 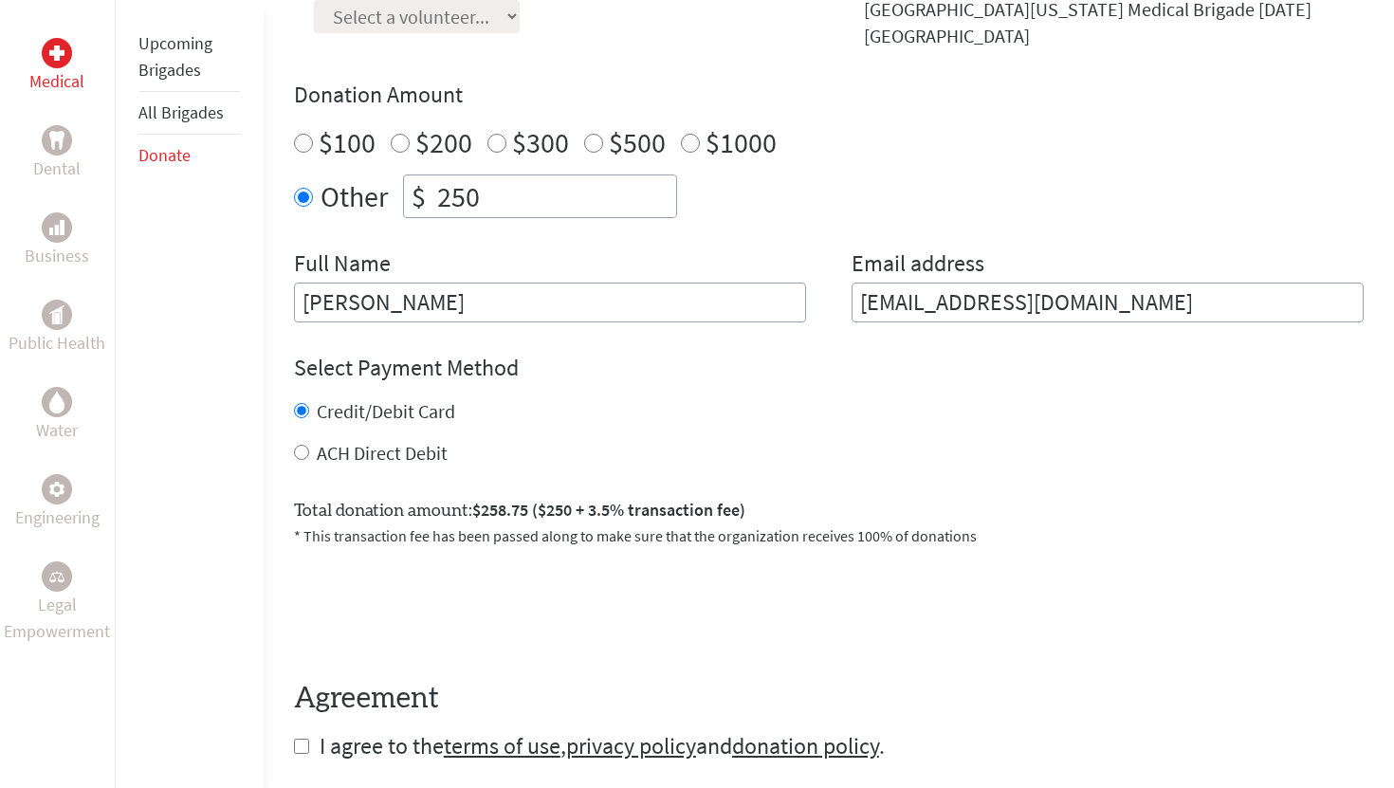 What do you see at coordinates (602, 746) in the screenshot?
I see `span: I agree to the , and .` at bounding box center [602, 746].